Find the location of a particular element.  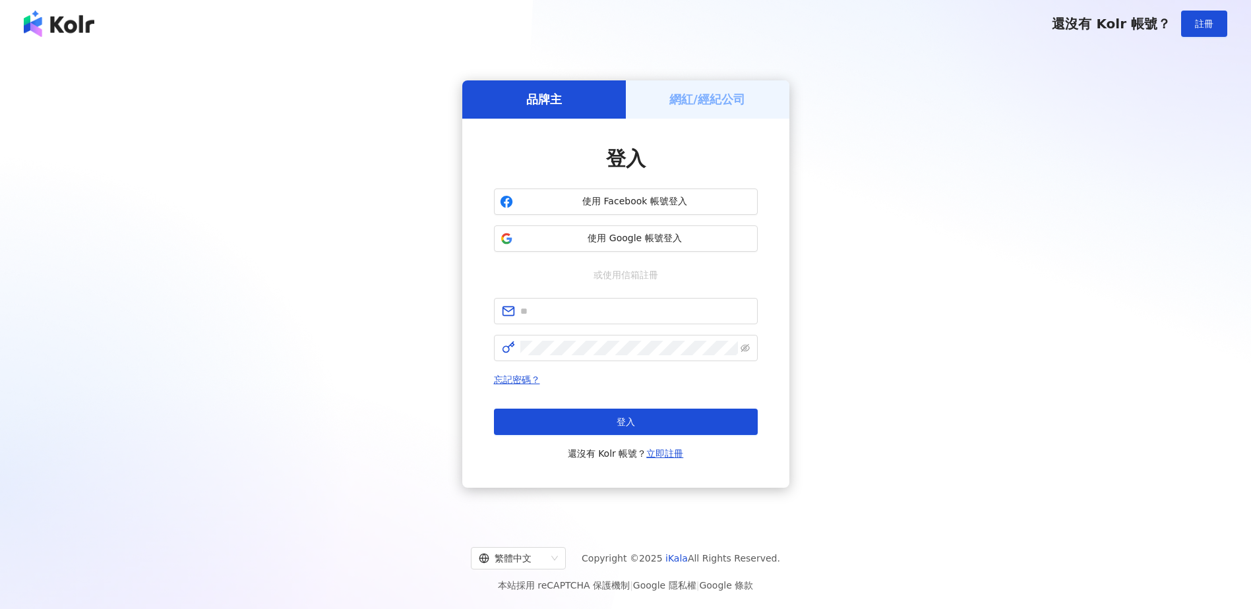

a: Google 條款 is located at coordinates (726, 586).